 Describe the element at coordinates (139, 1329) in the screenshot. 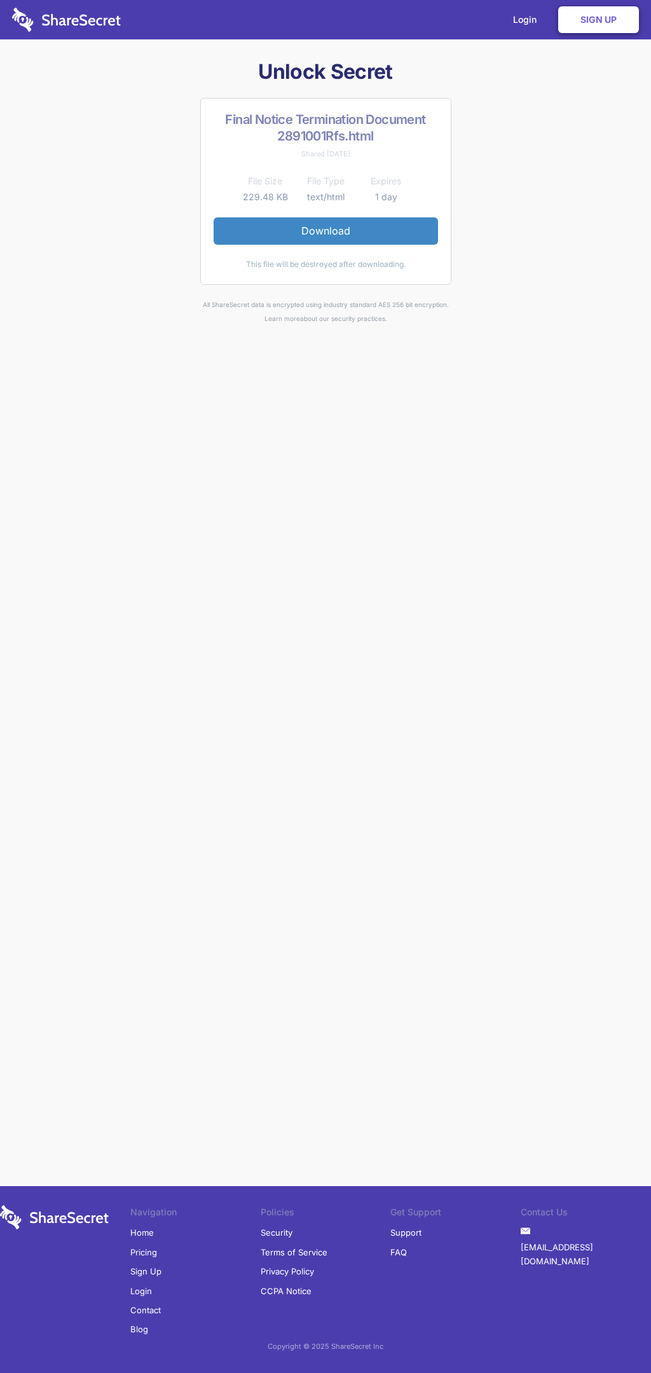

I see `a: Blog` at that location.